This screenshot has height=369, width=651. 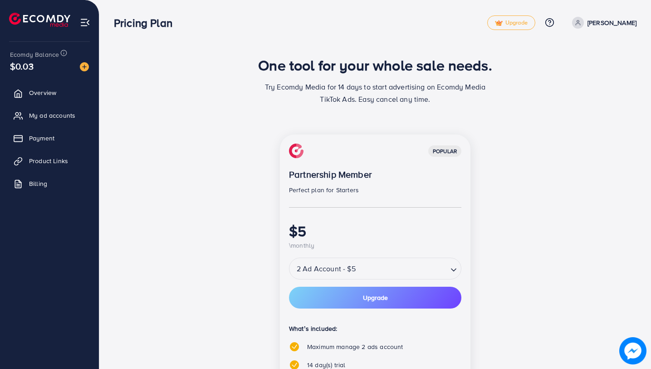 What do you see at coordinates (375, 174) in the screenshot?
I see `p: Partnership Member` at bounding box center [375, 174].